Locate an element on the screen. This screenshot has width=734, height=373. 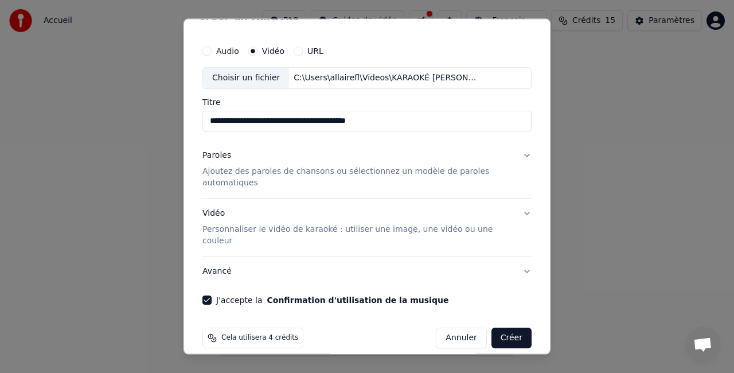
button: J'accepte la is located at coordinates (357, 300).